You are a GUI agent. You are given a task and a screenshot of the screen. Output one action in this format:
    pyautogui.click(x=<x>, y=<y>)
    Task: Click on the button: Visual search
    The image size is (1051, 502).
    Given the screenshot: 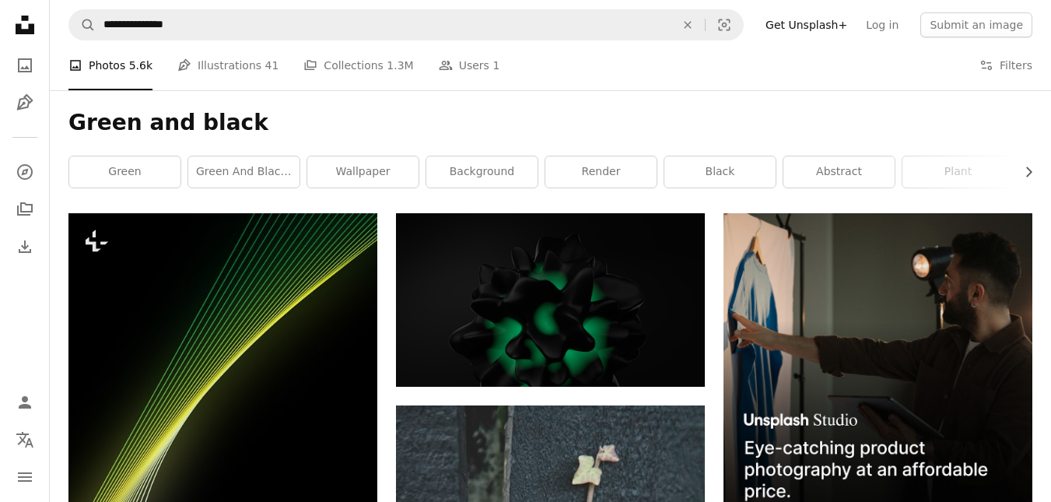 What is the action you would take?
    pyautogui.click(x=724, y=25)
    